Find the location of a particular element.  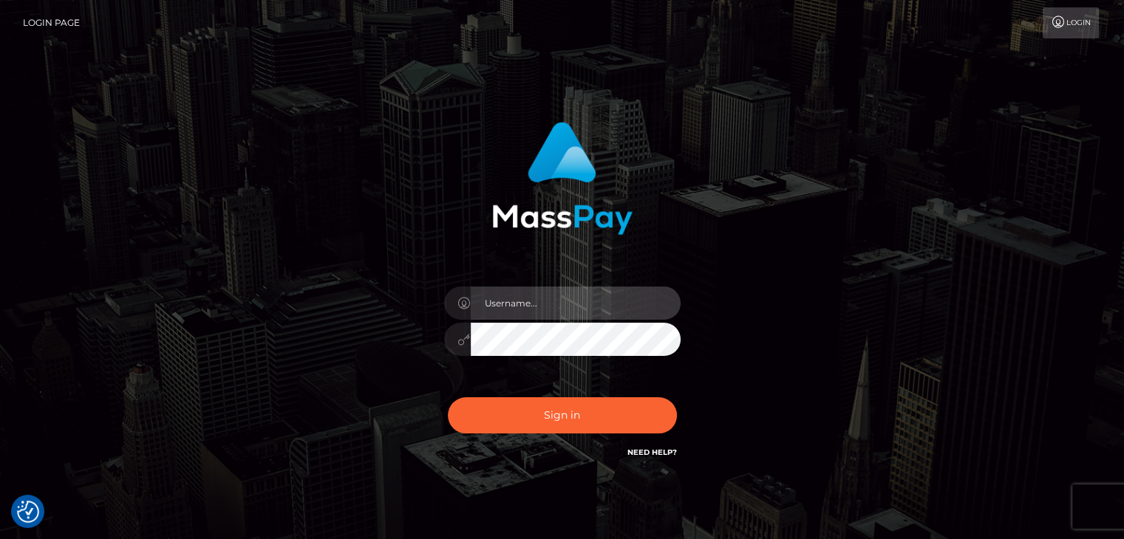

input: Username... is located at coordinates (576, 303).